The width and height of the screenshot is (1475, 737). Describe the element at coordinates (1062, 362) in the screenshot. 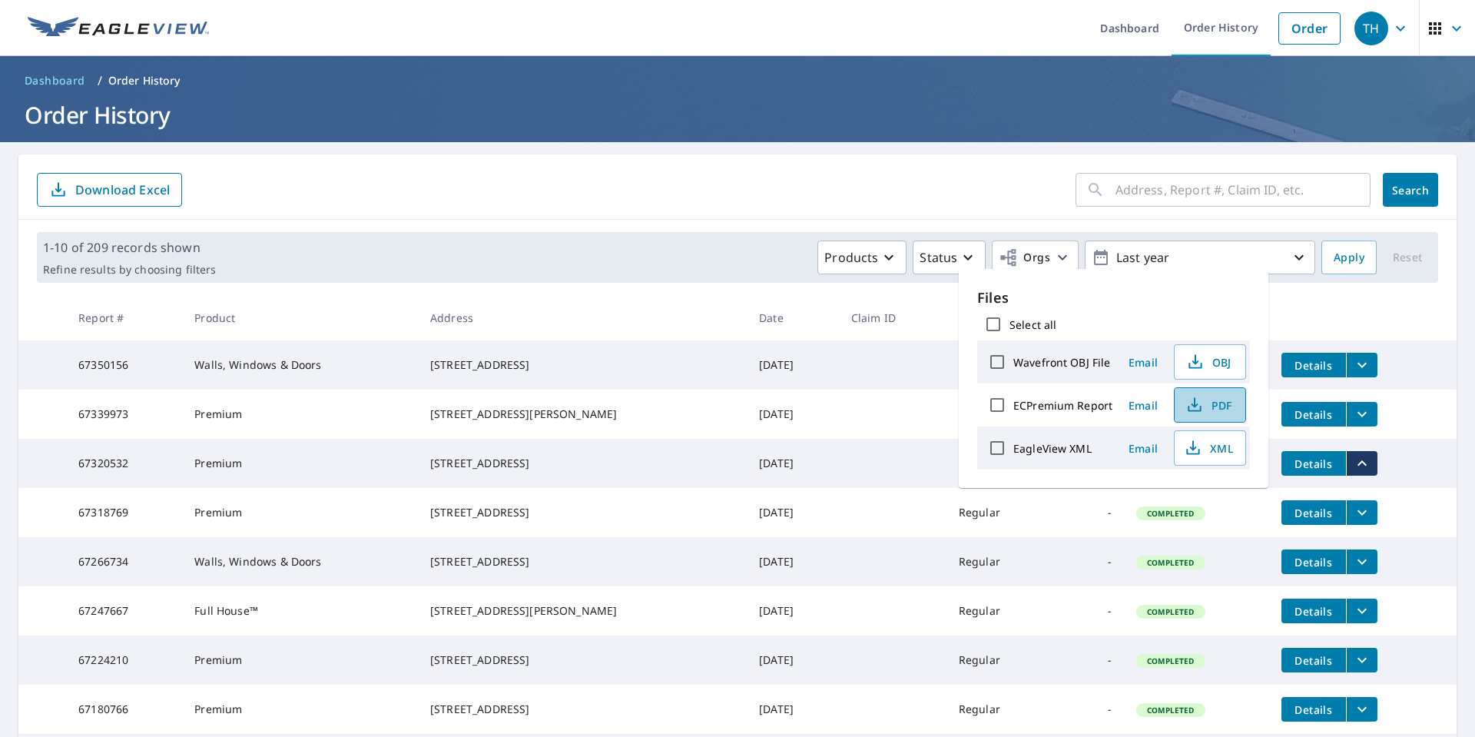

I see `label: Wavefront OBJ File` at that location.